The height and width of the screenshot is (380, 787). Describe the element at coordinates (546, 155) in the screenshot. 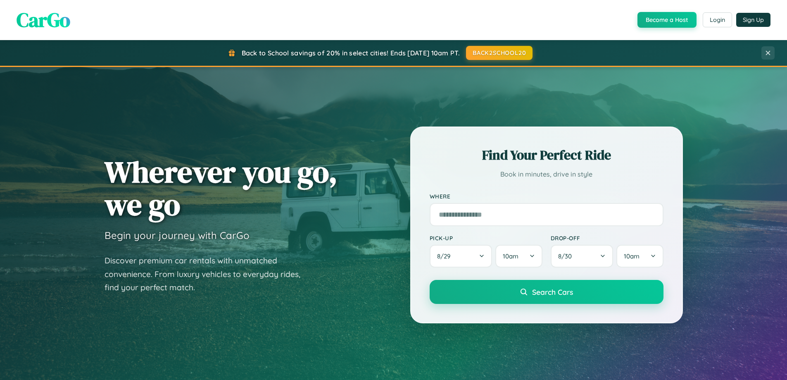

I see `h2: Find Your Perfect Ride` at that location.